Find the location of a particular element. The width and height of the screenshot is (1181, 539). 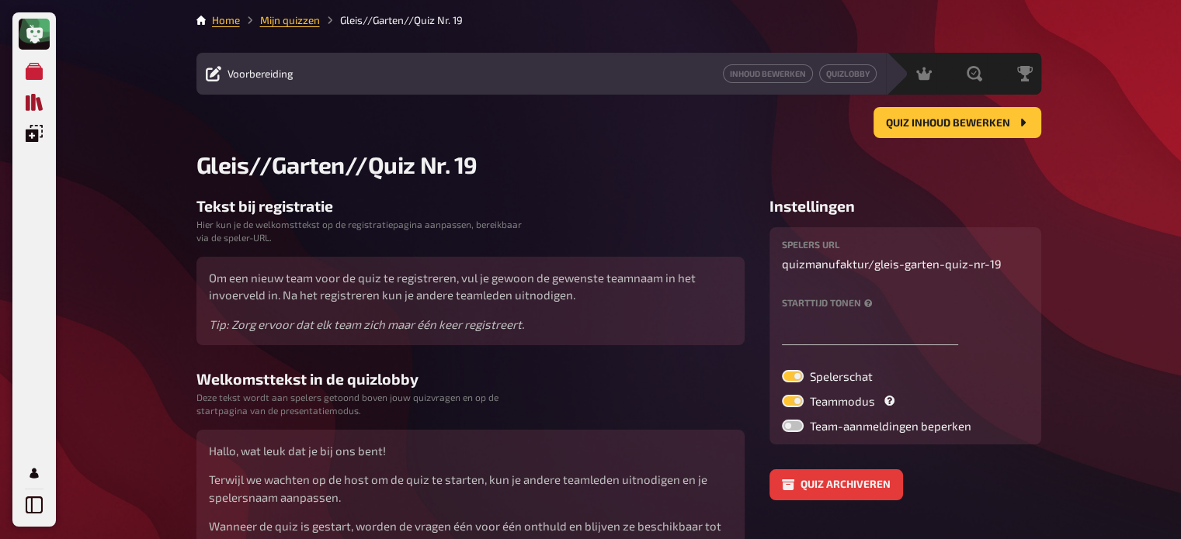

label: Teammodus is located at coordinates (905, 401).